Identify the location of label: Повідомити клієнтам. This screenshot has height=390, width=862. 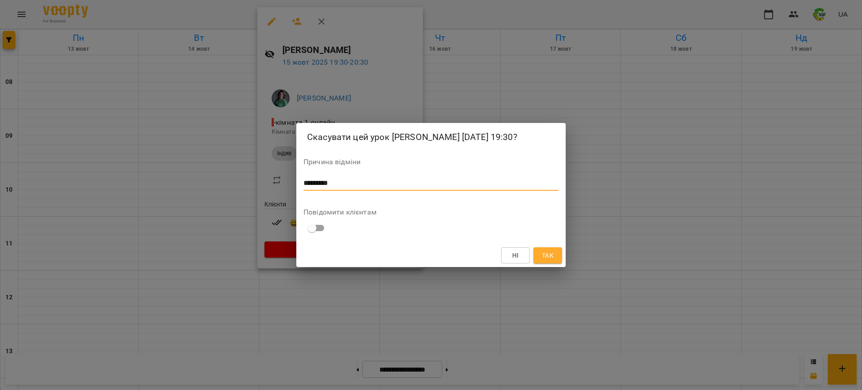
(431, 212).